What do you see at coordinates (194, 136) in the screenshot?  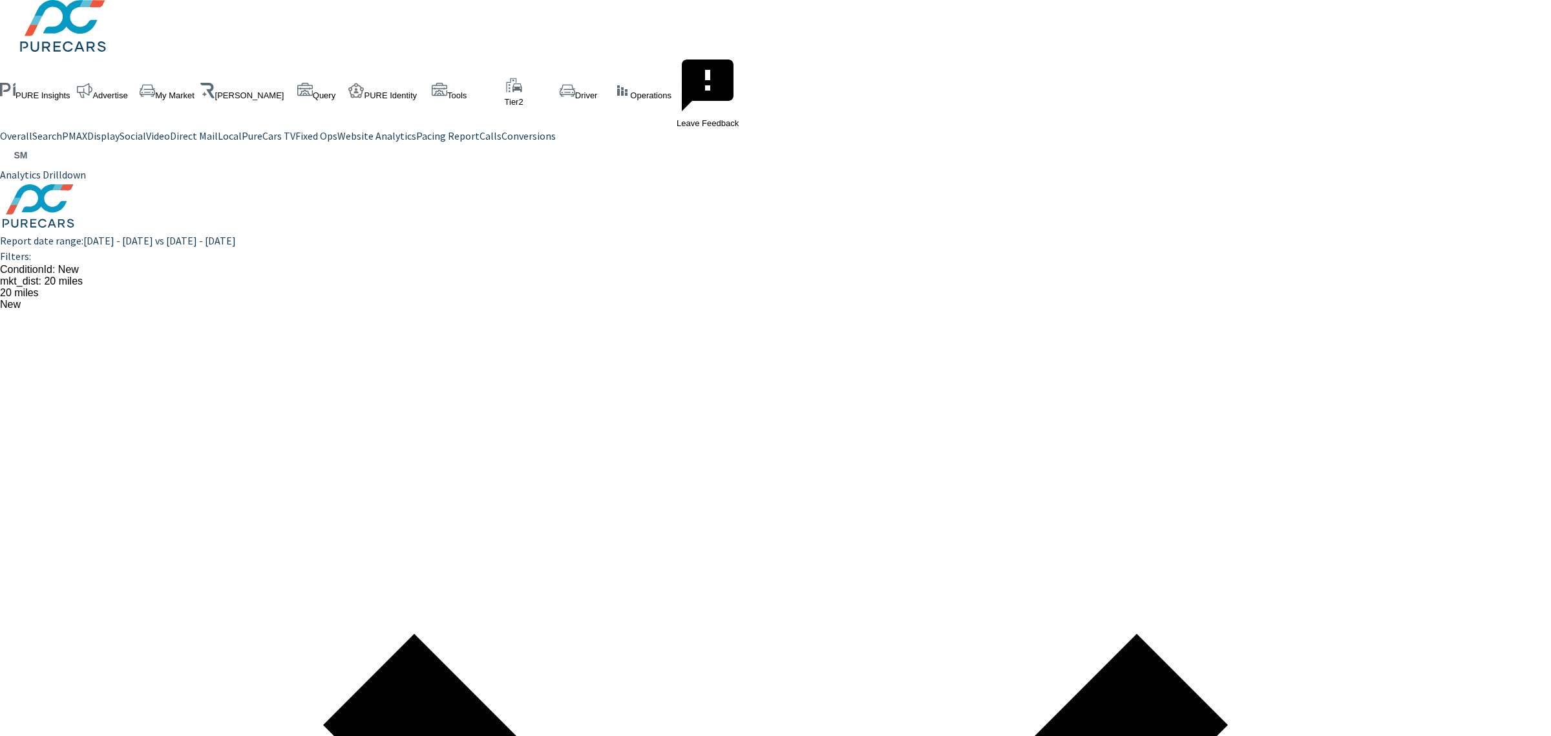 I see `div: Direct Mail` at bounding box center [194, 136].